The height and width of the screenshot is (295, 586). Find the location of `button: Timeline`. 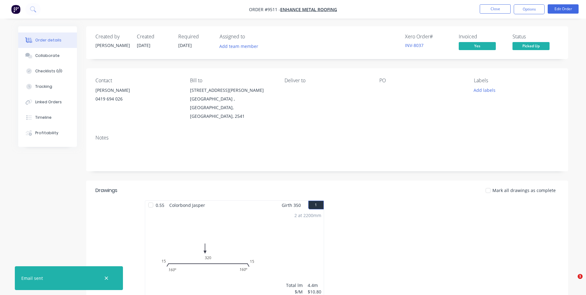

button: Timeline is located at coordinates (48, 117).